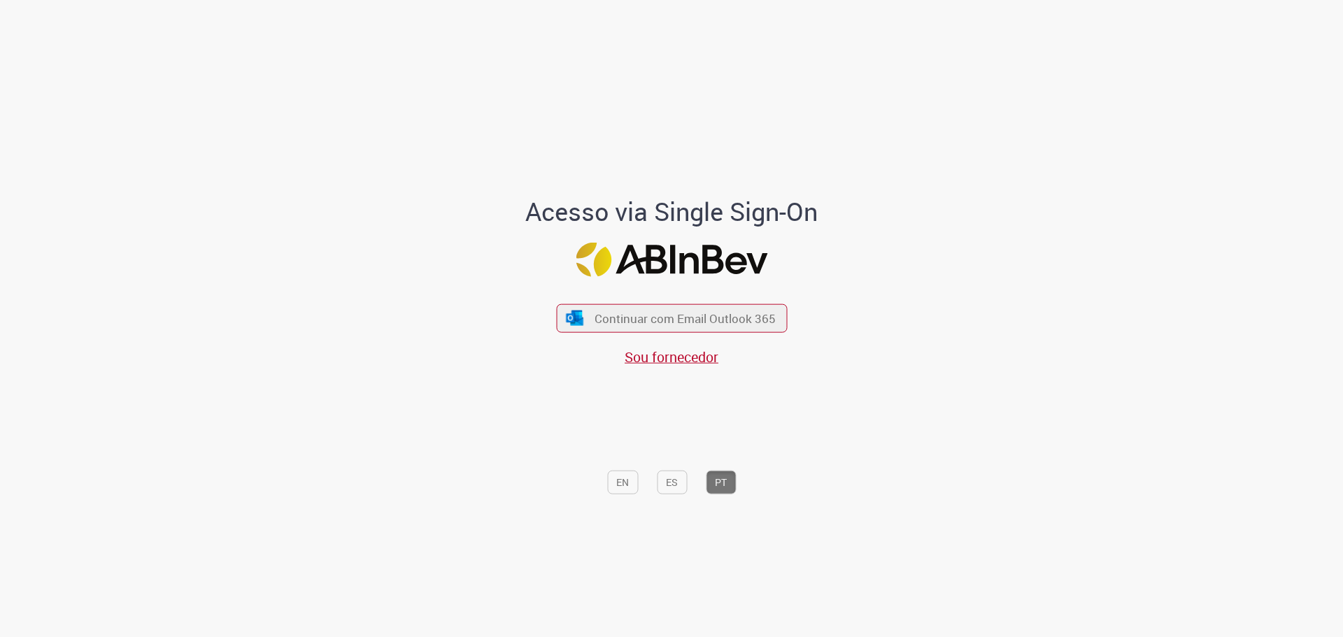 This screenshot has height=637, width=1343. I want to click on img: ícone Azure/Microsoft 360, so click(575, 317).